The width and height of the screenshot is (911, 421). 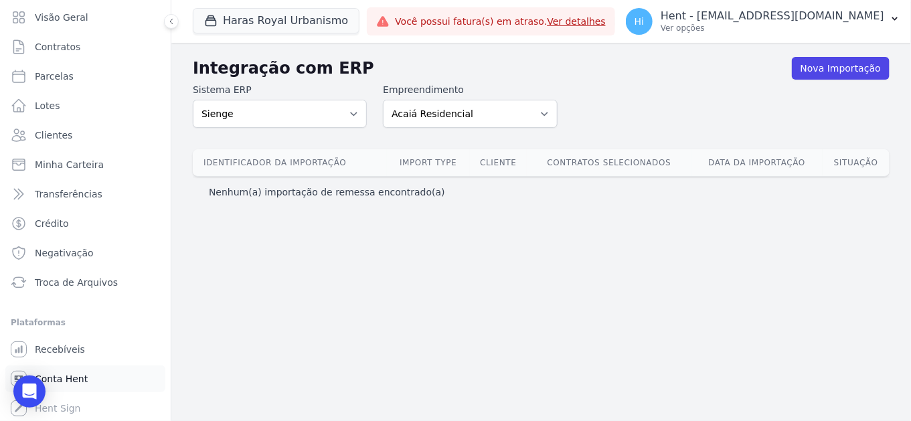 I want to click on span: Clientes, so click(x=54, y=135).